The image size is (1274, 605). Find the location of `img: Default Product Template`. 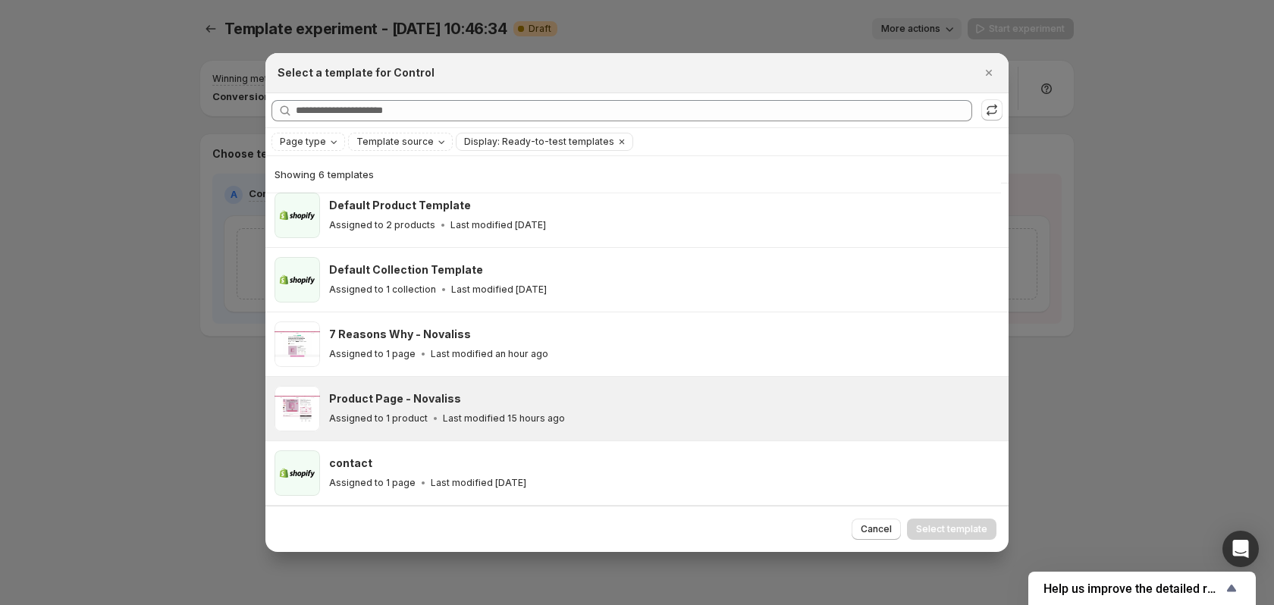

img: Default Product Template is located at coordinates (297, 215).